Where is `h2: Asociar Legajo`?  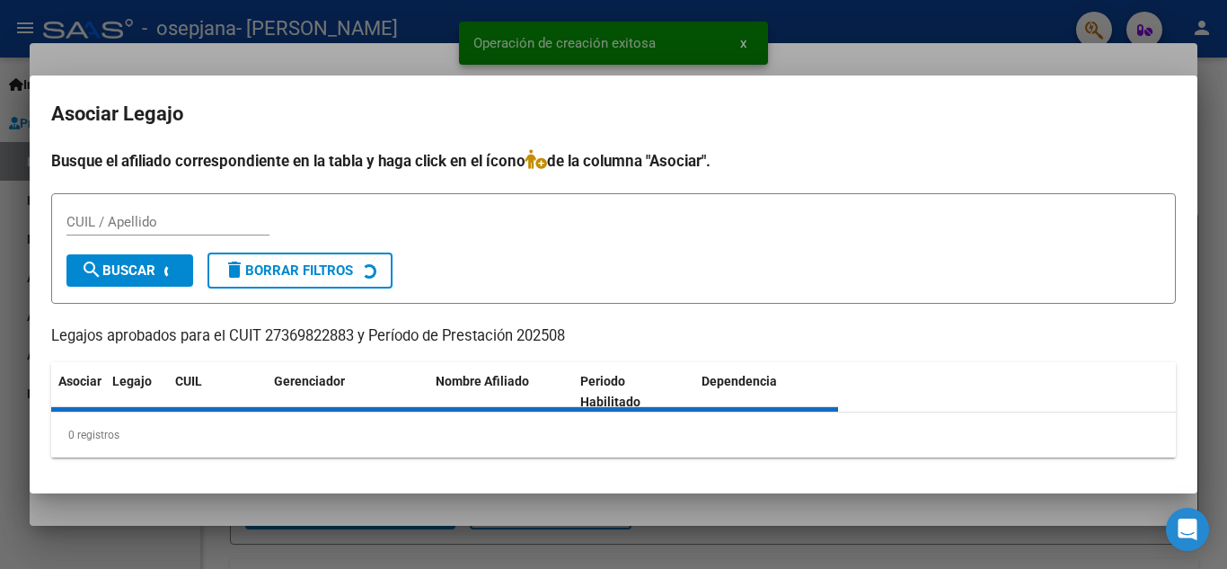
h2: Asociar Legajo is located at coordinates (613, 114).